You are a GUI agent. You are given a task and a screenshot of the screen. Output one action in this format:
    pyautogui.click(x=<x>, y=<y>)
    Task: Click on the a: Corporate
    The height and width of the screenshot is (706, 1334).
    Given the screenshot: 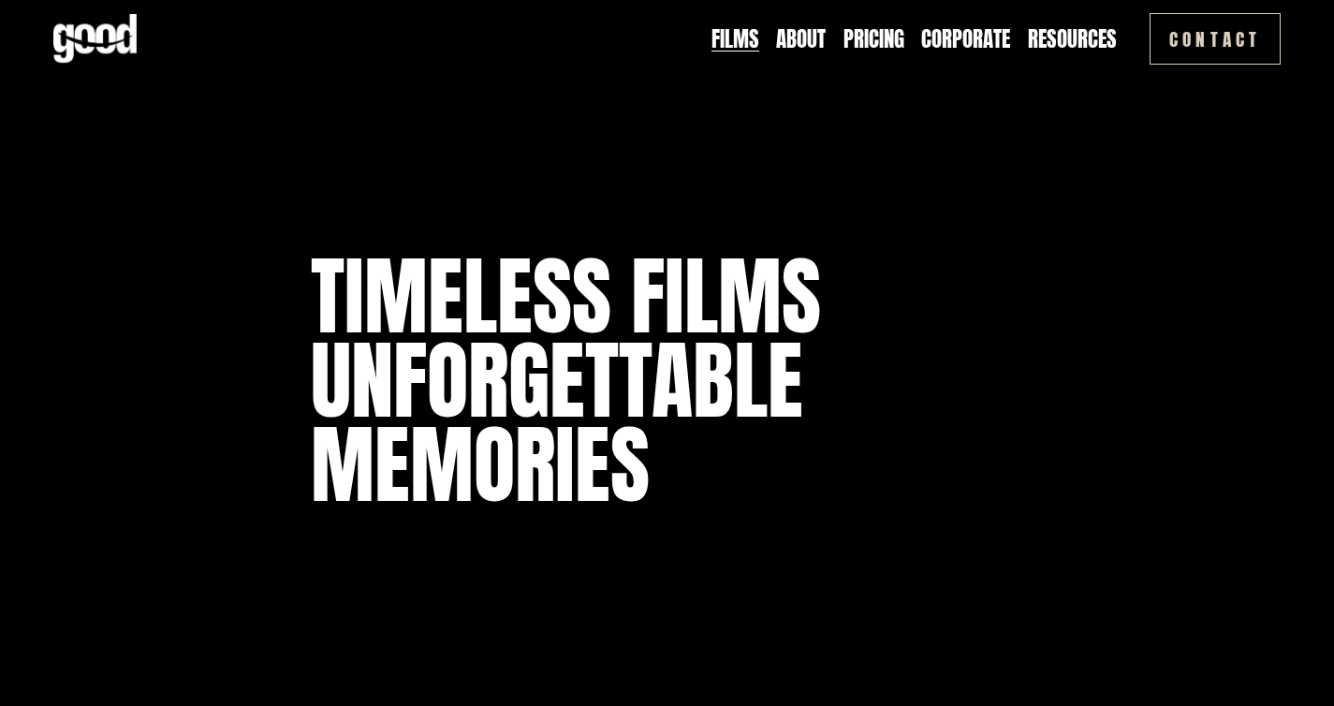 What is the action you would take?
    pyautogui.click(x=965, y=38)
    